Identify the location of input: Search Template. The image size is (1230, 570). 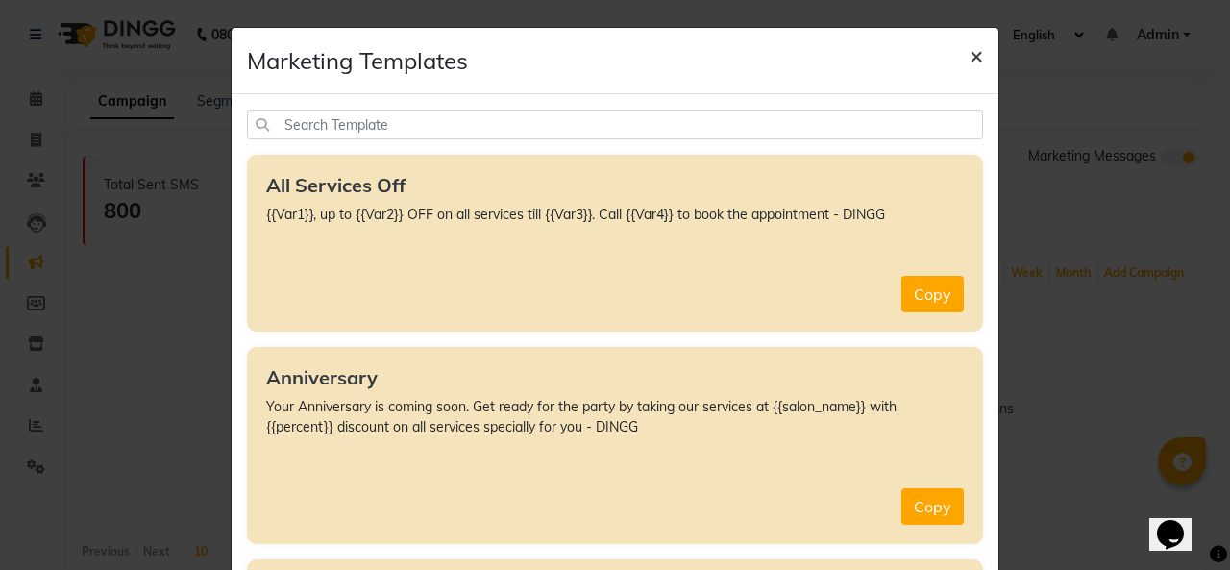
(615, 124).